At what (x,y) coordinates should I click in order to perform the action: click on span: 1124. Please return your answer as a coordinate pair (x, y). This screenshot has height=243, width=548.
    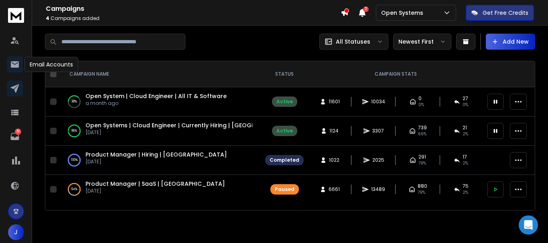
    Looking at the image, I should click on (334, 131).